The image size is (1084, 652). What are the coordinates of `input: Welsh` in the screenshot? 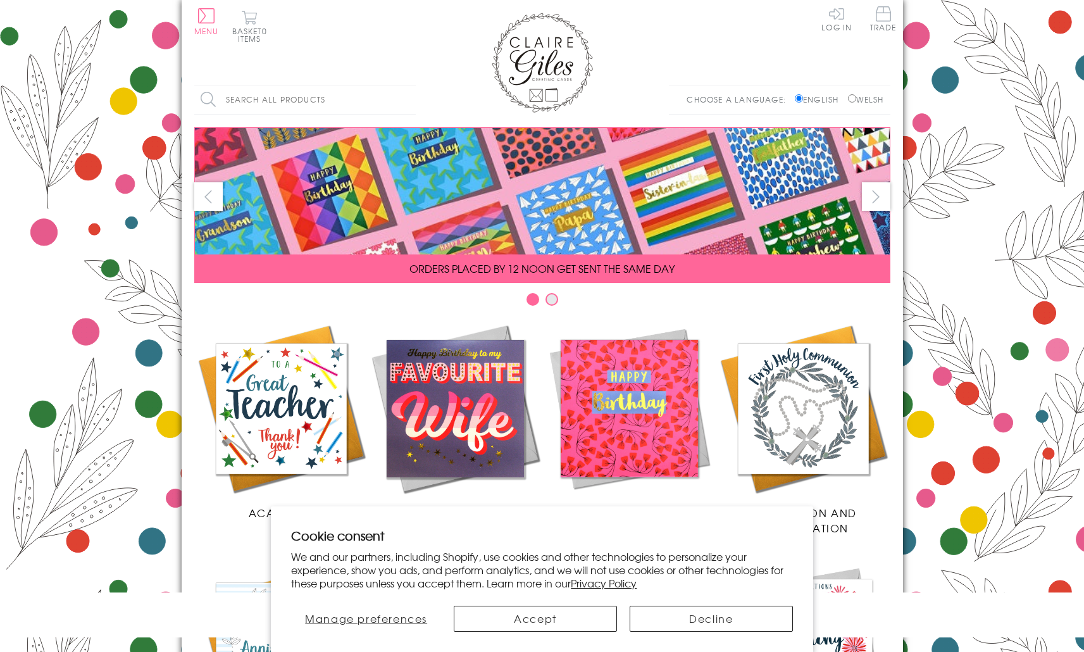 It's located at (852, 98).